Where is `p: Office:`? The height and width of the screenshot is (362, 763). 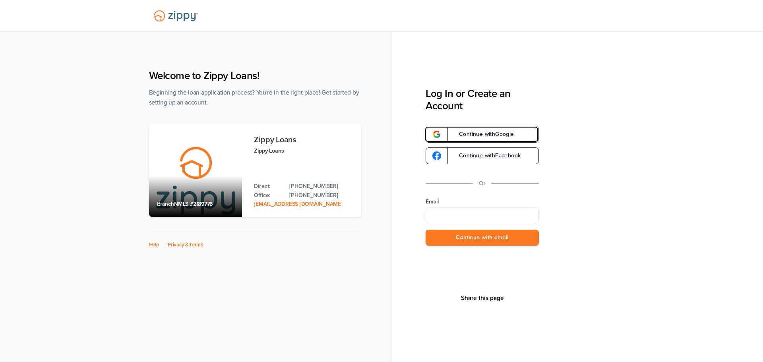
p: Office: is located at coordinates (267, 195).